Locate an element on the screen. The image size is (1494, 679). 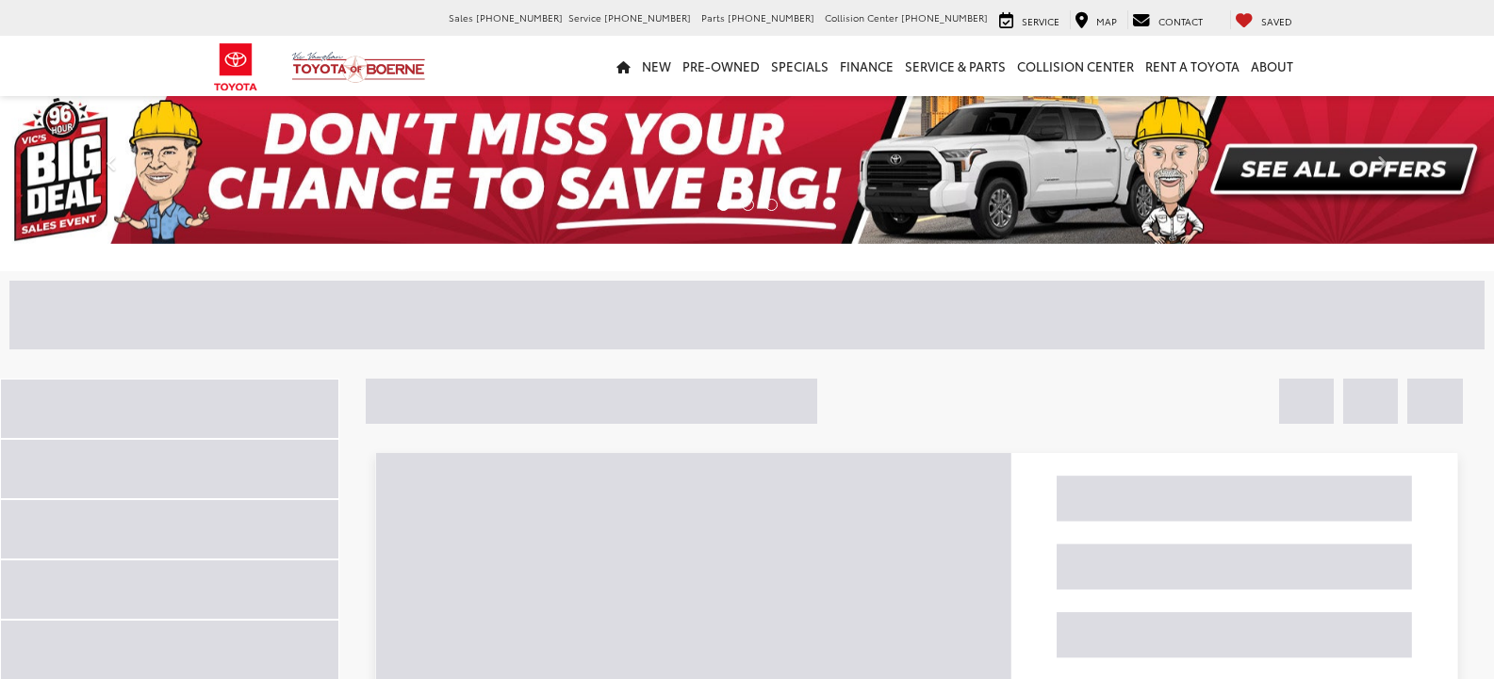
a: Collision Center is located at coordinates (1075, 66).